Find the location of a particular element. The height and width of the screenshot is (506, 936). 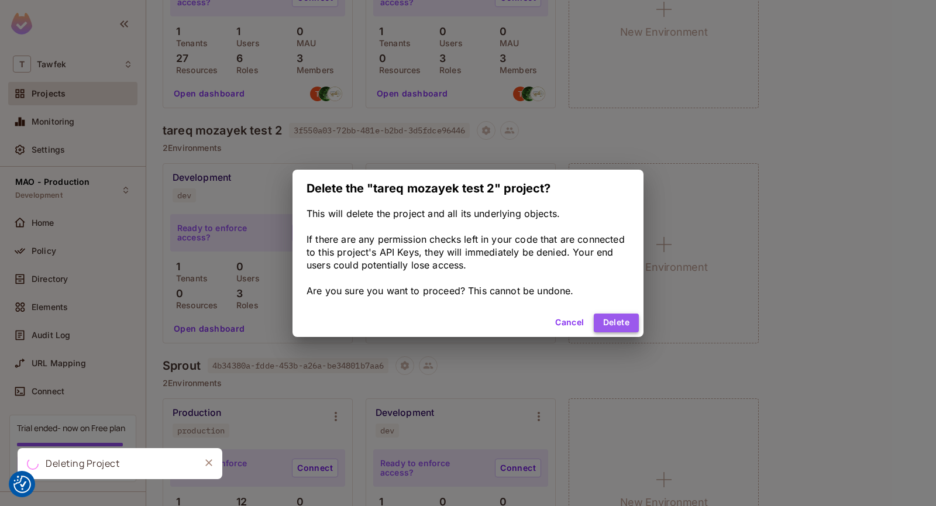

button: Close is located at coordinates (209, 463).